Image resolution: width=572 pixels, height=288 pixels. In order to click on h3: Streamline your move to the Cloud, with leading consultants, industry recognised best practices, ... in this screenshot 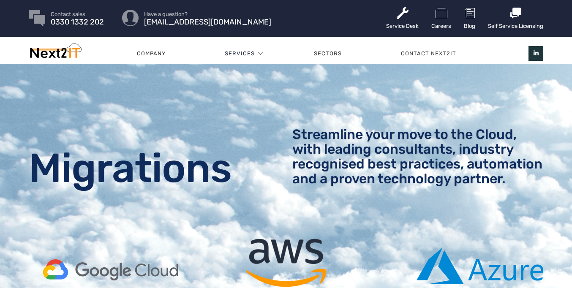, I will do `click(418, 157)`.